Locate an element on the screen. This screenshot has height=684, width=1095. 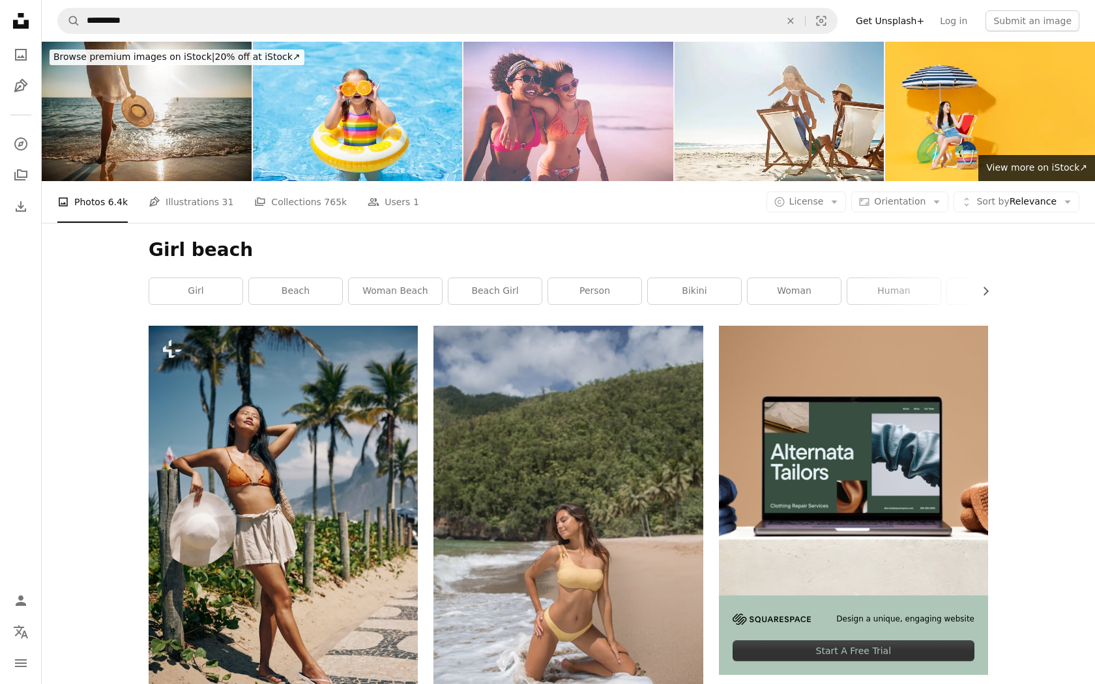
a: beach is located at coordinates (295, 291).